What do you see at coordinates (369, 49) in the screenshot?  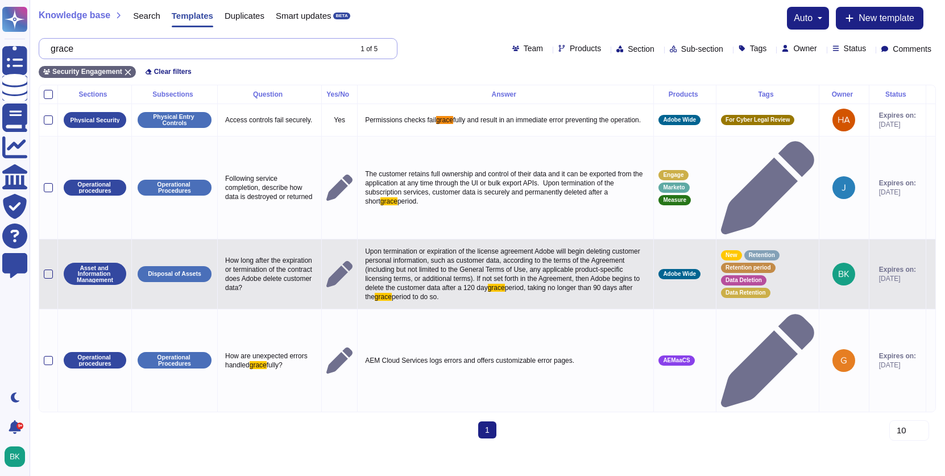 I see `div: 1 of 5` at bounding box center [369, 49].